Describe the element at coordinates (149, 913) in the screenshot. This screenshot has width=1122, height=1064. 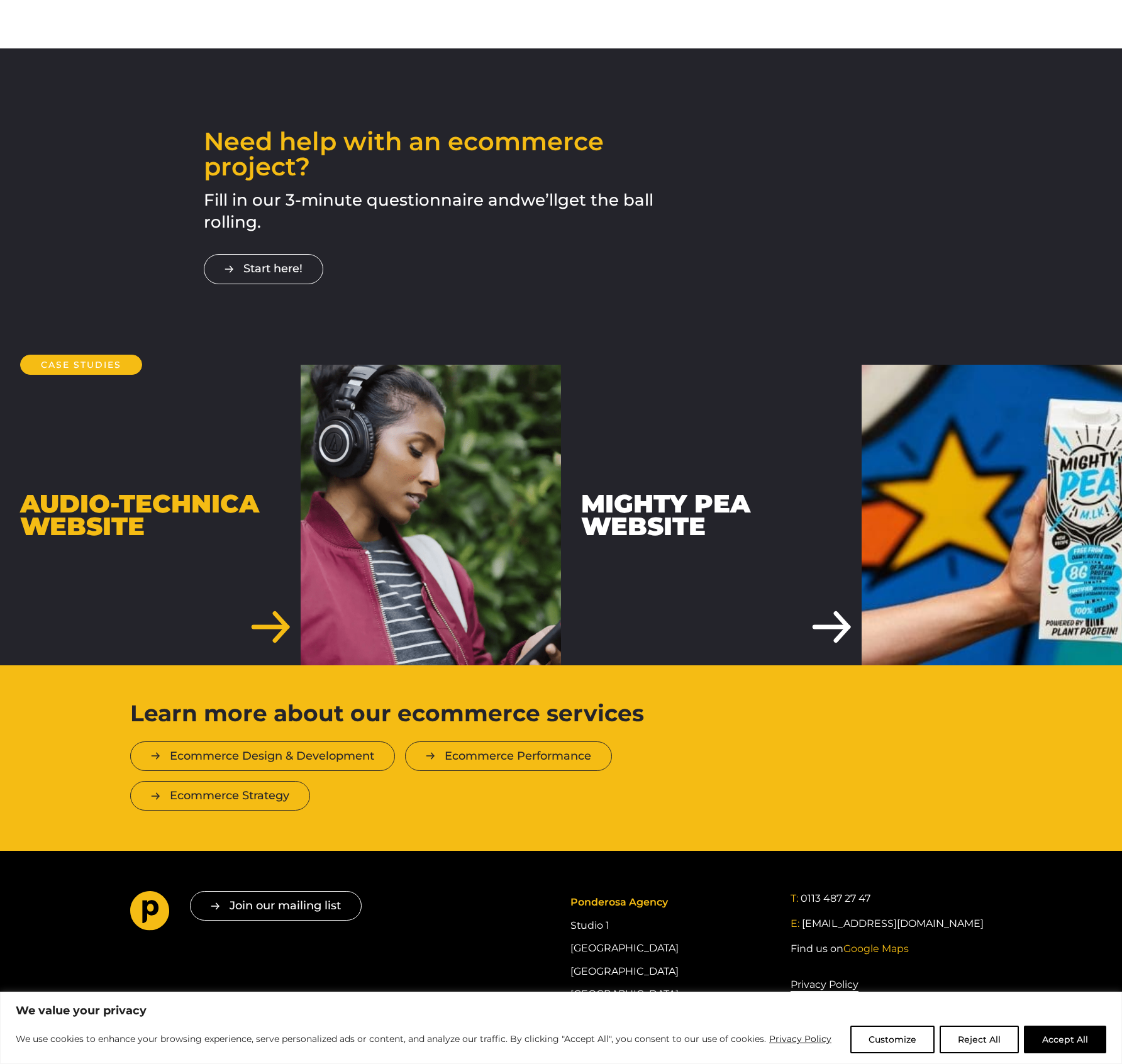
I see `a: Go to homepage` at that location.